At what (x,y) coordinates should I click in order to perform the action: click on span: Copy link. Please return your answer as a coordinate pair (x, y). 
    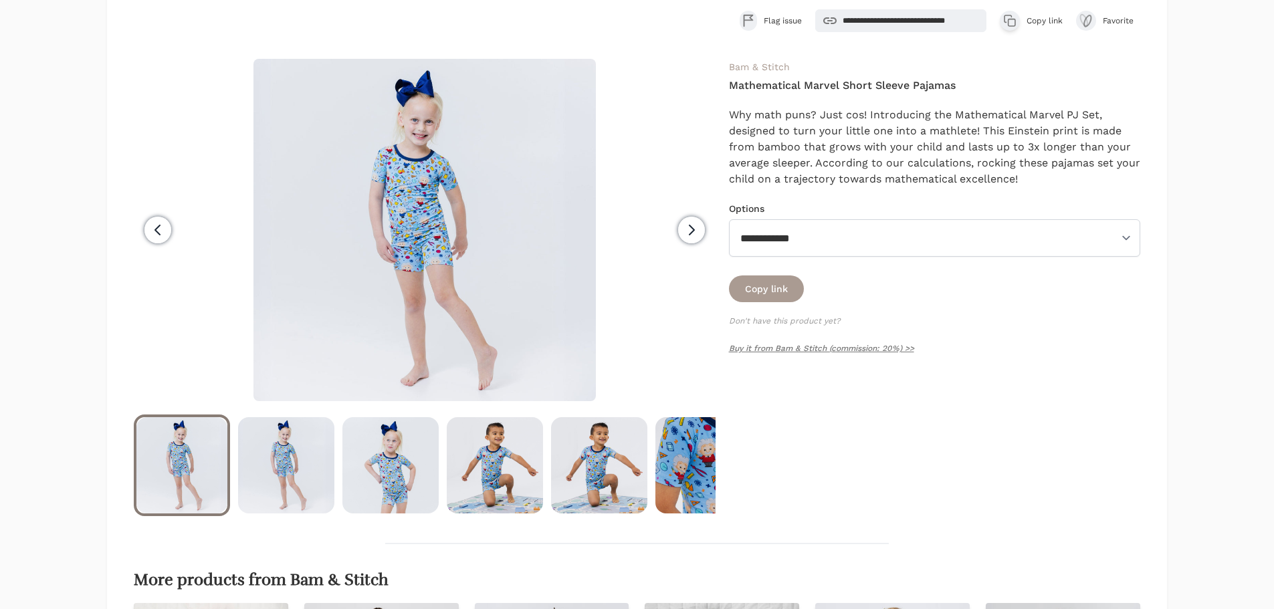
    Looking at the image, I should click on (1045, 21).